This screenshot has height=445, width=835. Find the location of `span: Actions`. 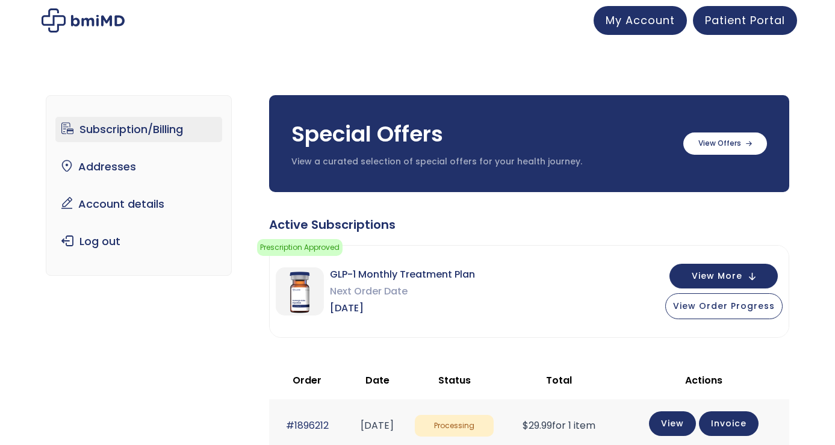

span: Actions is located at coordinates (704, 380).